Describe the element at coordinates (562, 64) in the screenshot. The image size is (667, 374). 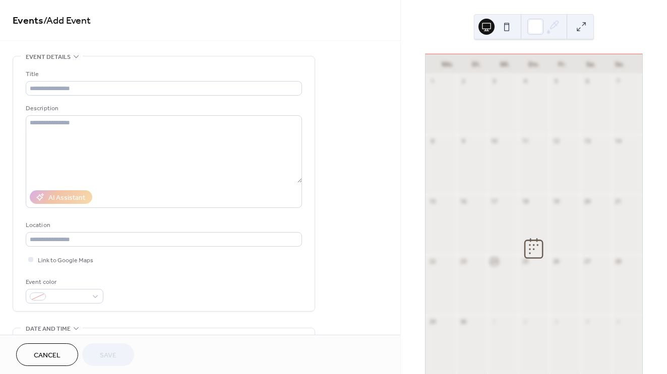
I see `div: Fr.` at that location.